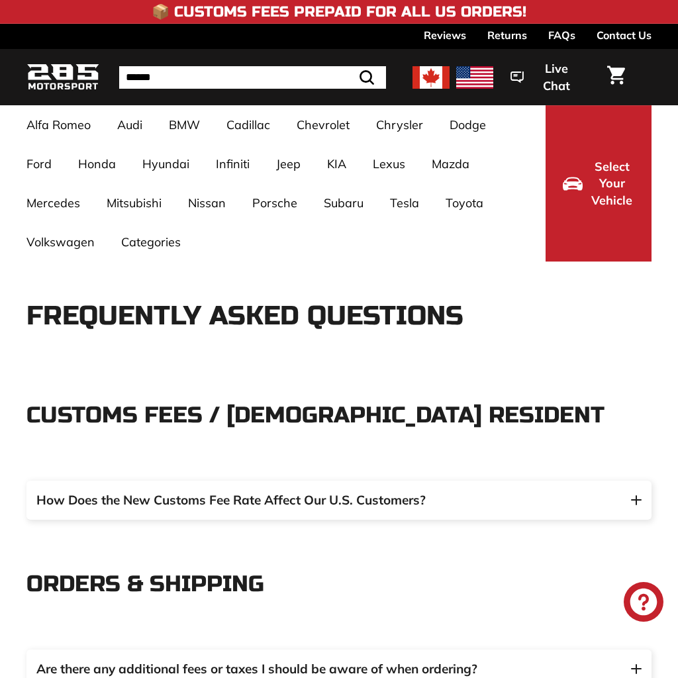  Describe the element at coordinates (339, 316) in the screenshot. I see `h1: Frequently Asked Questions` at that location.